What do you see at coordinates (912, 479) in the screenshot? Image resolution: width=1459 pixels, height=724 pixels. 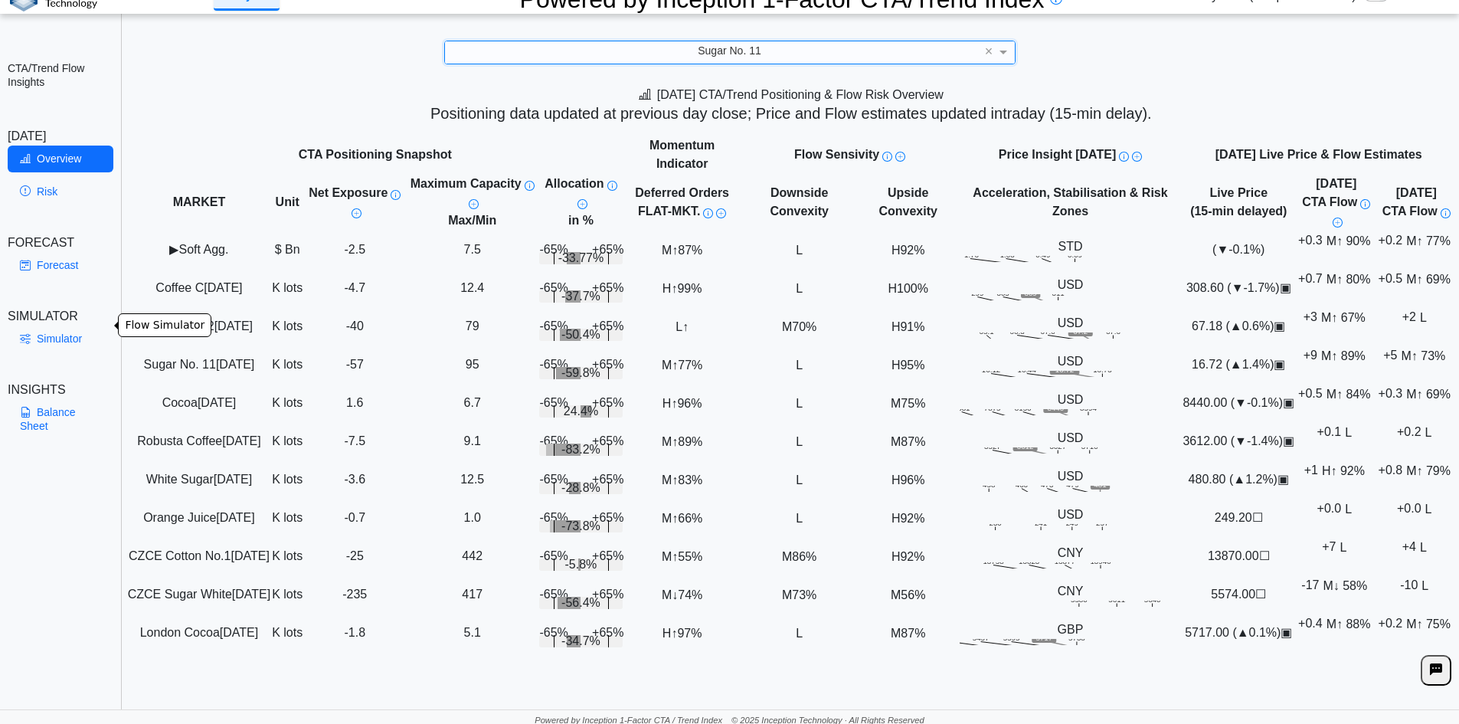 I see `span: 96%` at bounding box center [912, 479].